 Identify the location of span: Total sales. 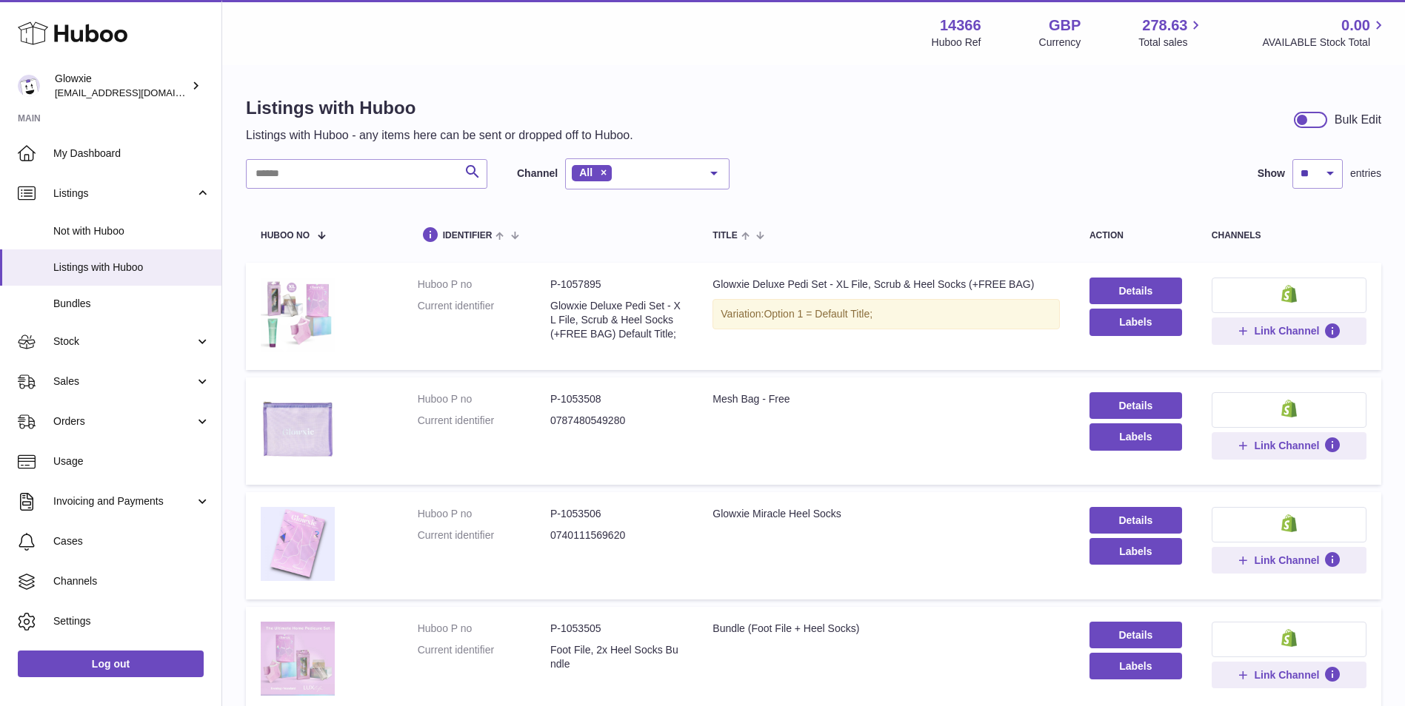
(1171, 42).